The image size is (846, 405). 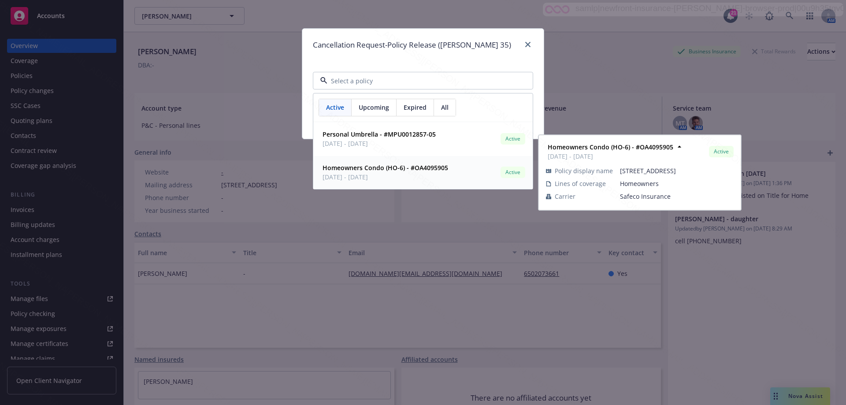 What do you see at coordinates (421, 81) in the screenshot?
I see `input: Select a policy` at bounding box center [421, 81].